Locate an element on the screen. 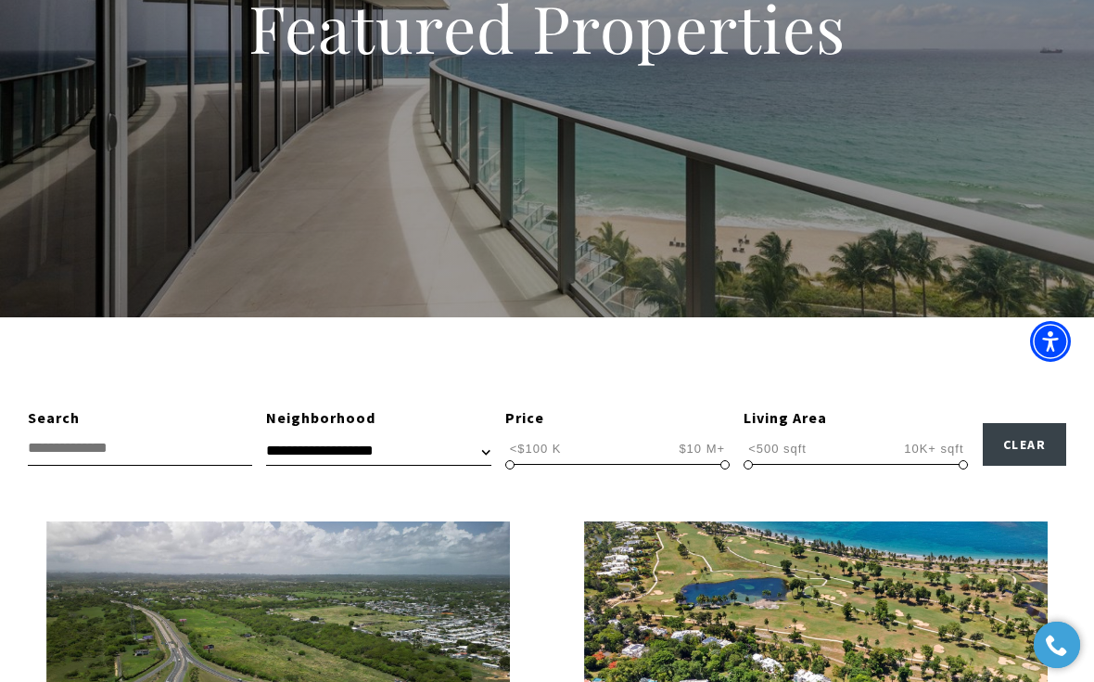 This screenshot has width=1094, height=682. div: Price is located at coordinates (618, 418).